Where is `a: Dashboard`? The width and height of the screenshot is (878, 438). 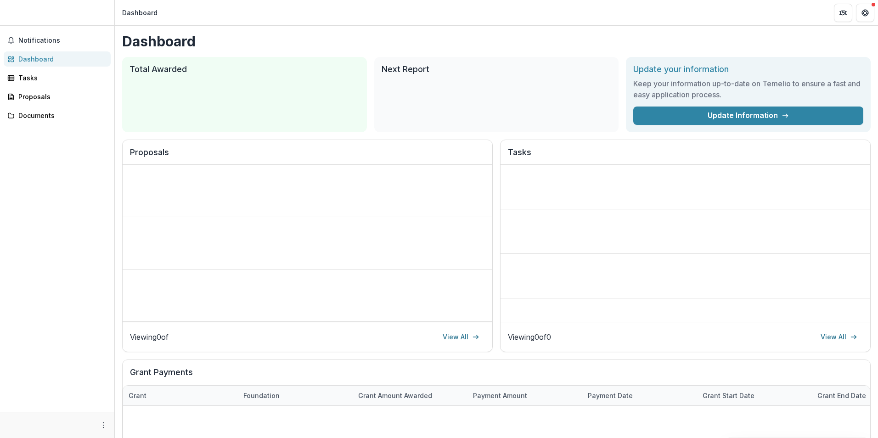
a: Dashboard is located at coordinates (57, 59).